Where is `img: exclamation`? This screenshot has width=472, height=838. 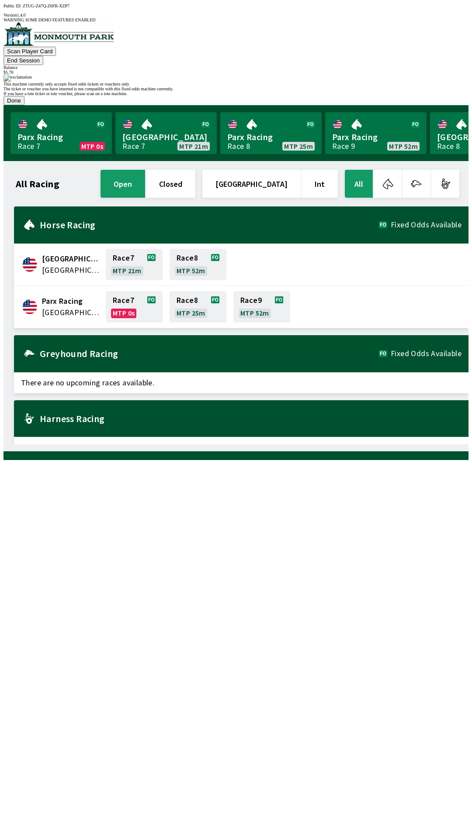 img: exclamation is located at coordinates (17, 78).